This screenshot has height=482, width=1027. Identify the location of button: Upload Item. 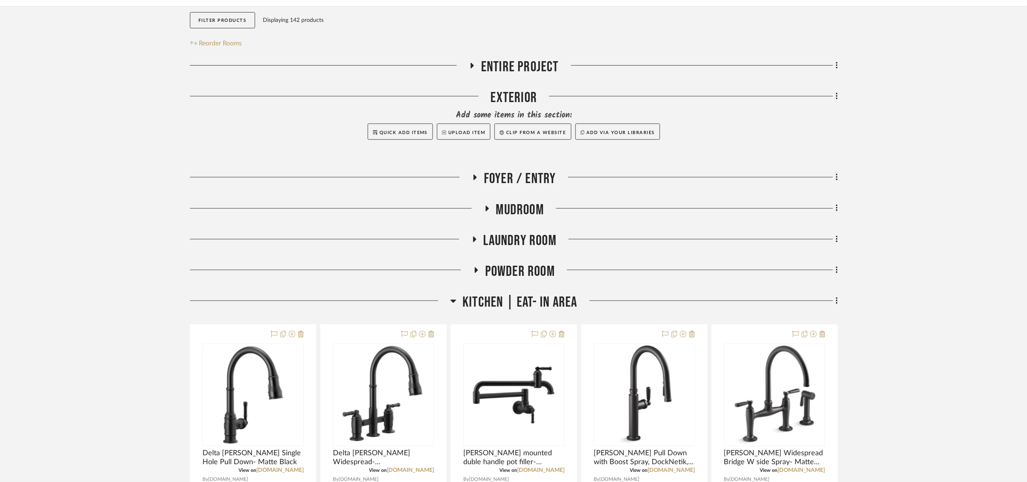
(464, 132).